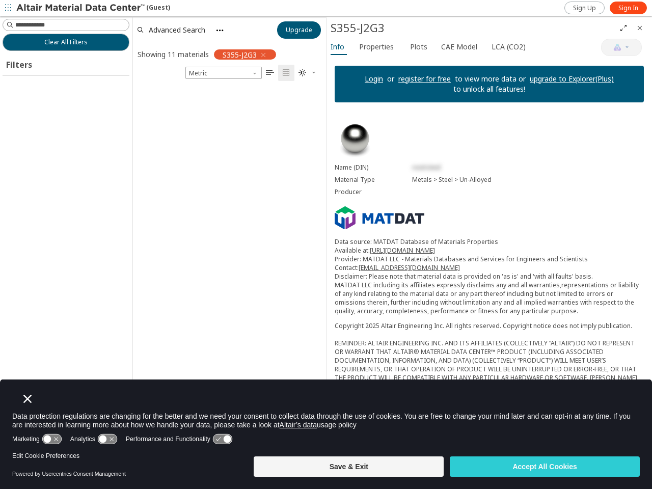  I want to click on p: to view more data or, so click(490, 79).